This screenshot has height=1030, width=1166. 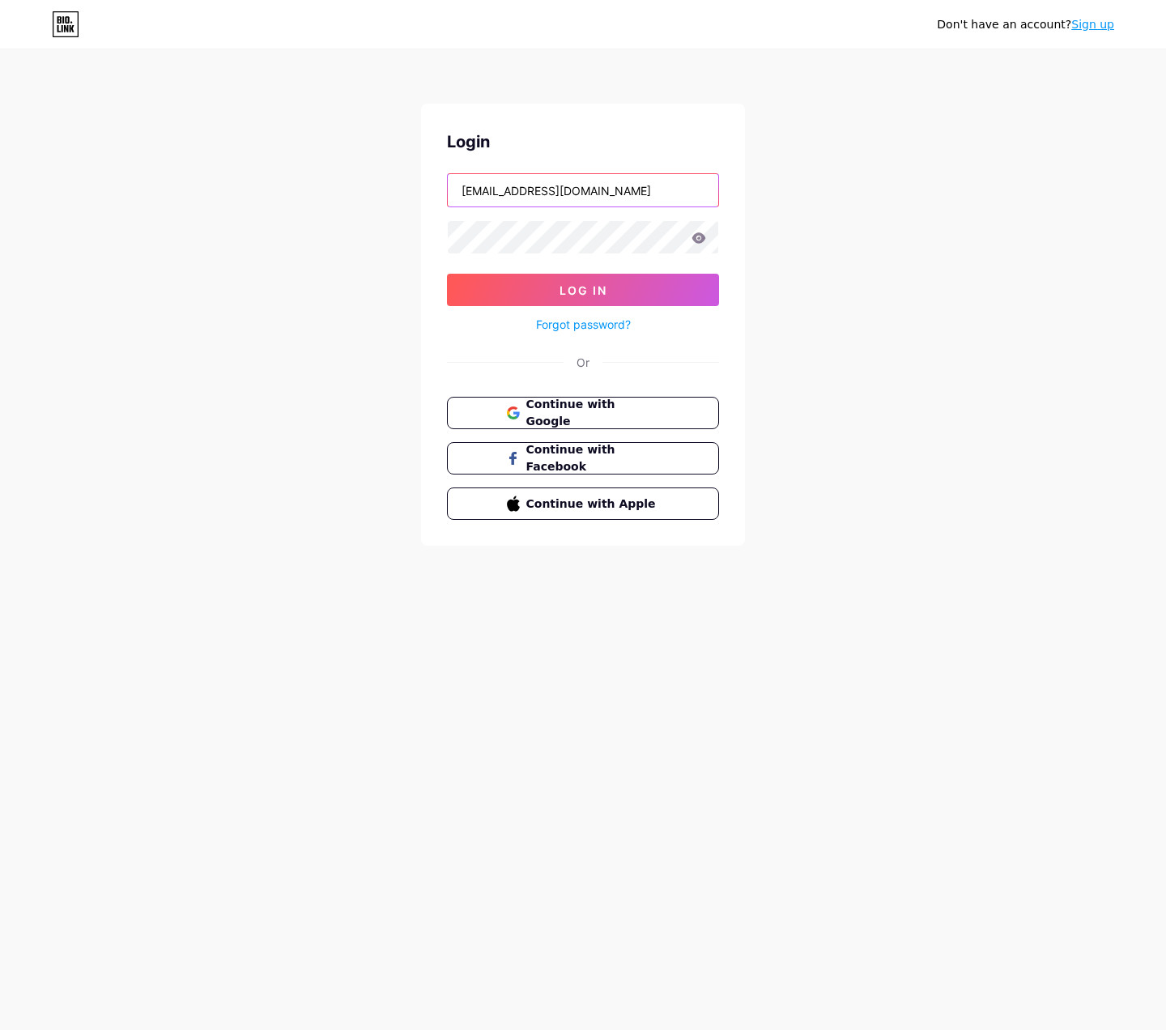 What do you see at coordinates (583, 413) in the screenshot?
I see `button: Continue with Google` at bounding box center [583, 413].